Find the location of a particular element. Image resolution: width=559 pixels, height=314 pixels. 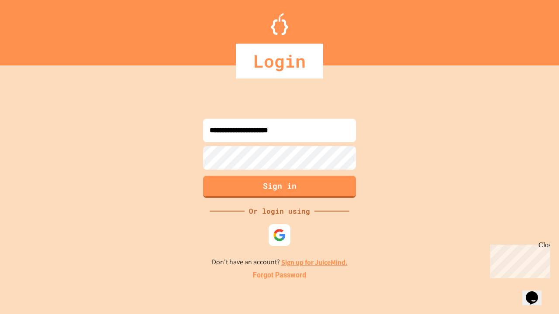

img: Logo.svg is located at coordinates (279, 24).